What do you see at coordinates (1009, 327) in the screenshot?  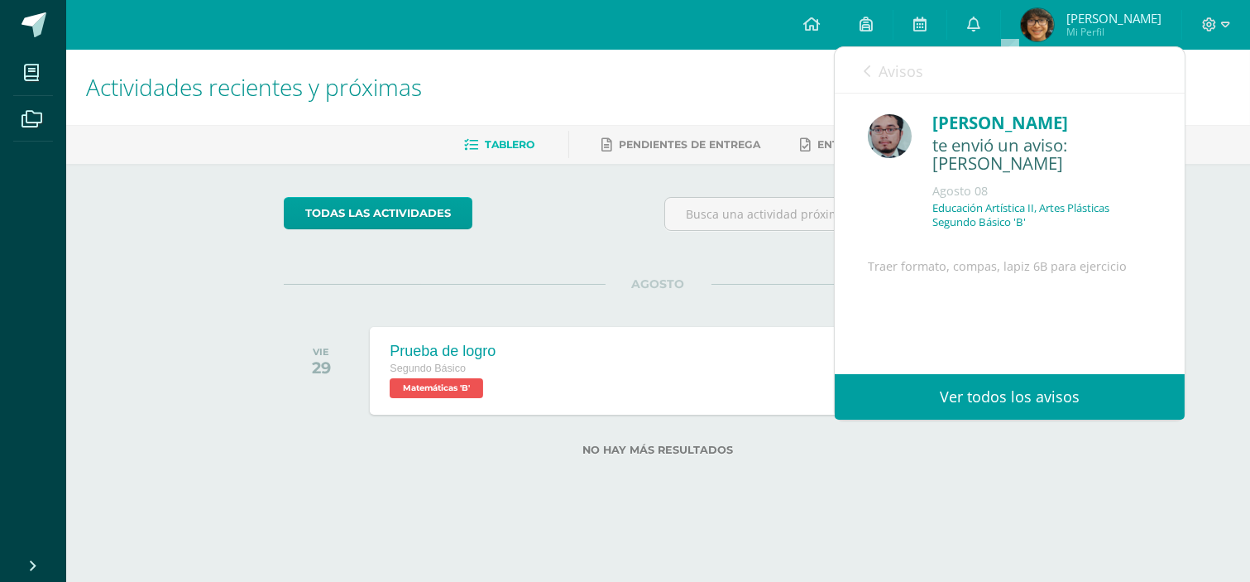 I see `div: Traer formato, compas, lapiz 6B para ejercicio` at bounding box center [1009, 327].